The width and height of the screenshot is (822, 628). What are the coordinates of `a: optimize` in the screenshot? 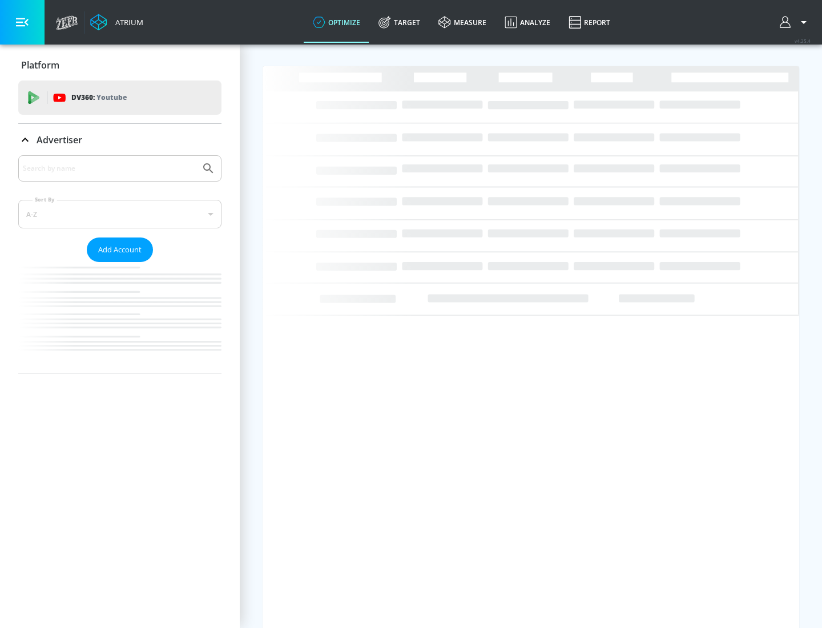 It's located at (336, 22).